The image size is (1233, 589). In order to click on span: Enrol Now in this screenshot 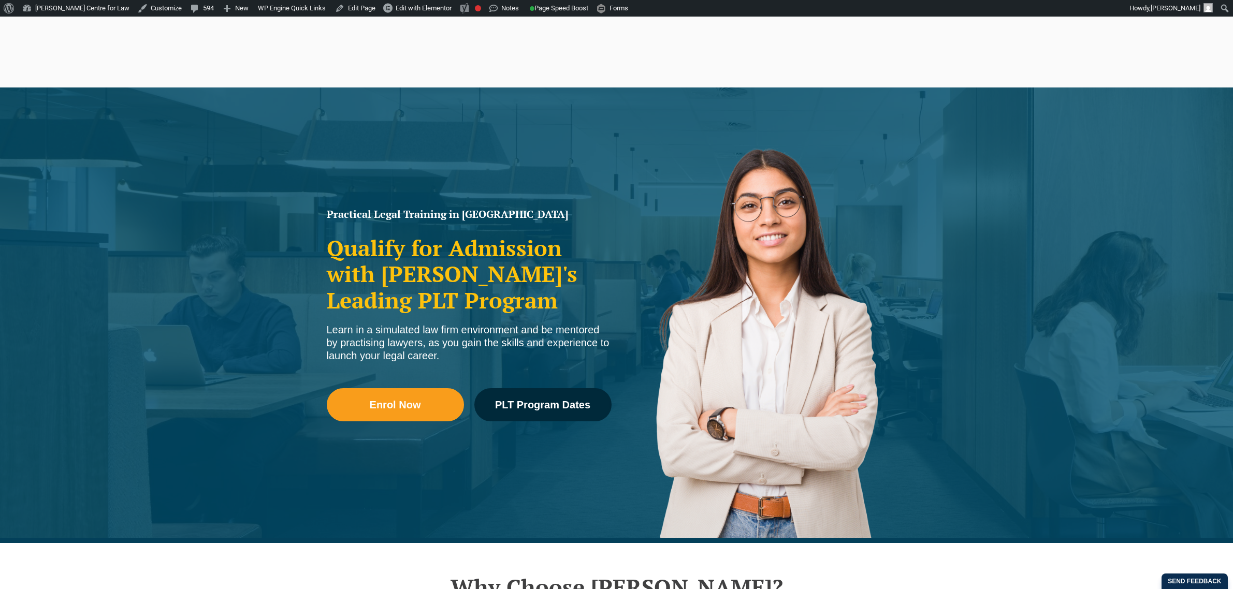, I will do `click(395, 405)`.